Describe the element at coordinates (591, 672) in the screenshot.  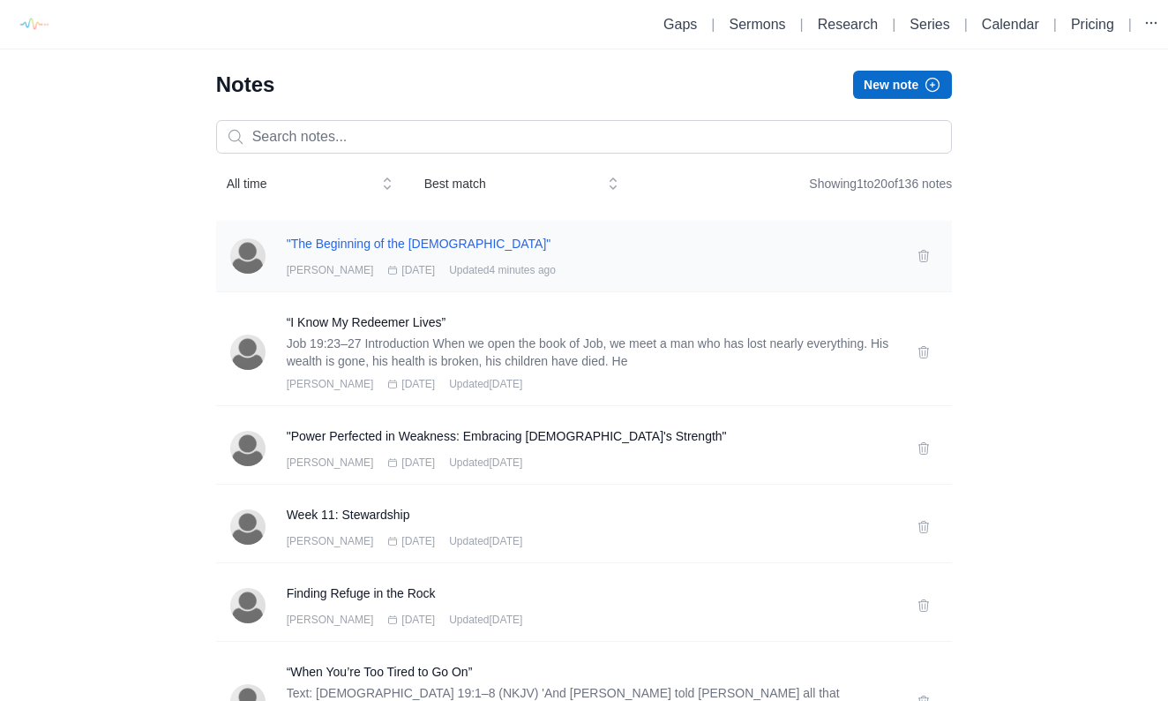
I see `h3: “When You’re Too Tired to Go On”` at that location.